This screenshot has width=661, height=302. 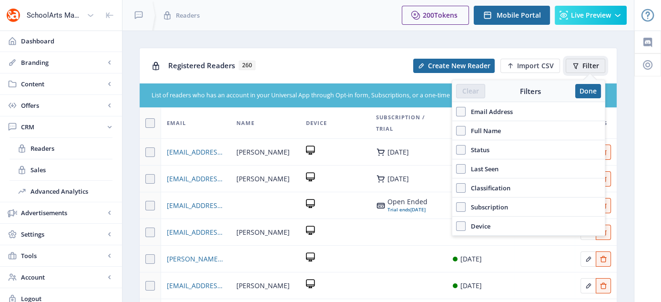 What do you see at coordinates (63, 105) in the screenshot?
I see `span: Offers` at bounding box center [63, 105].